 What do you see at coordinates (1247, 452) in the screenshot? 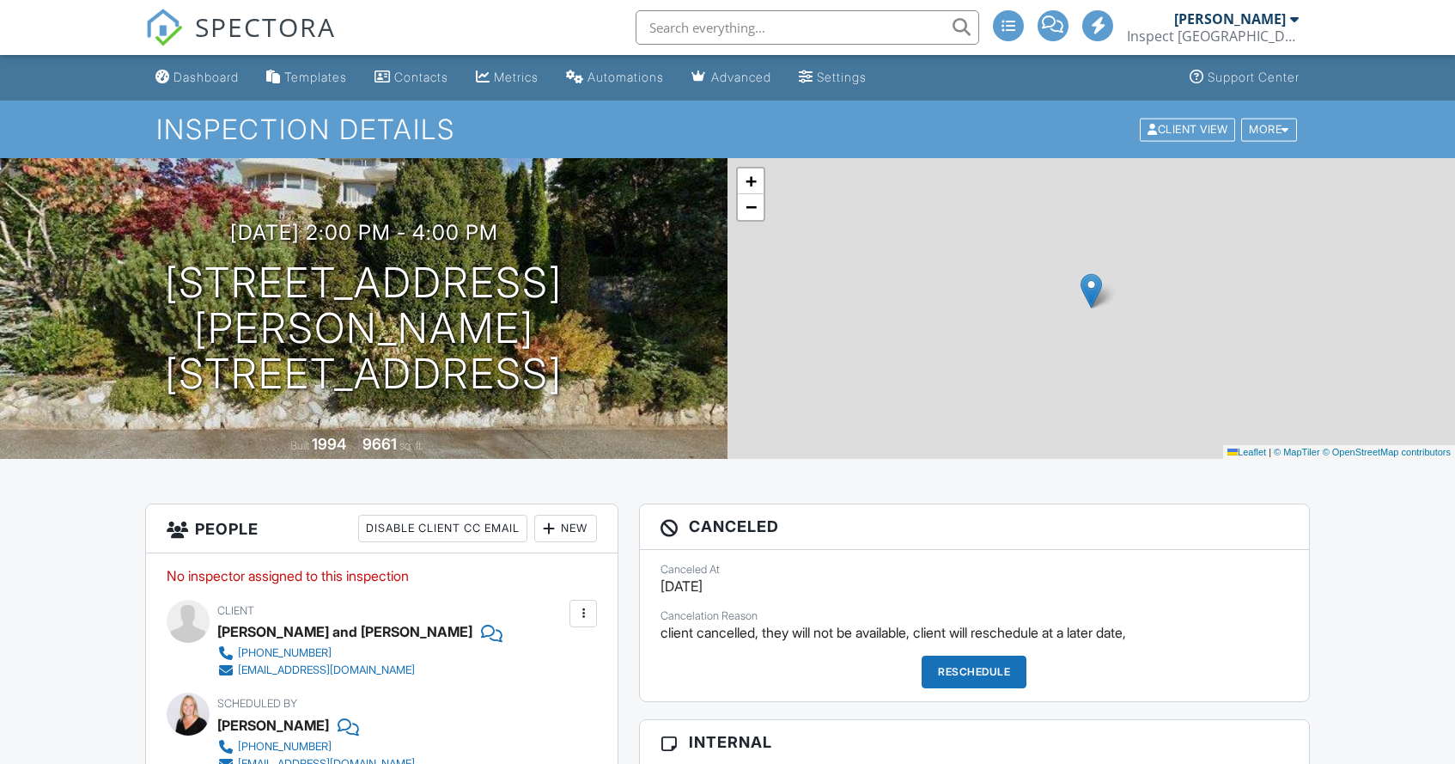
I see `a: Leaflet` at bounding box center [1247, 452].